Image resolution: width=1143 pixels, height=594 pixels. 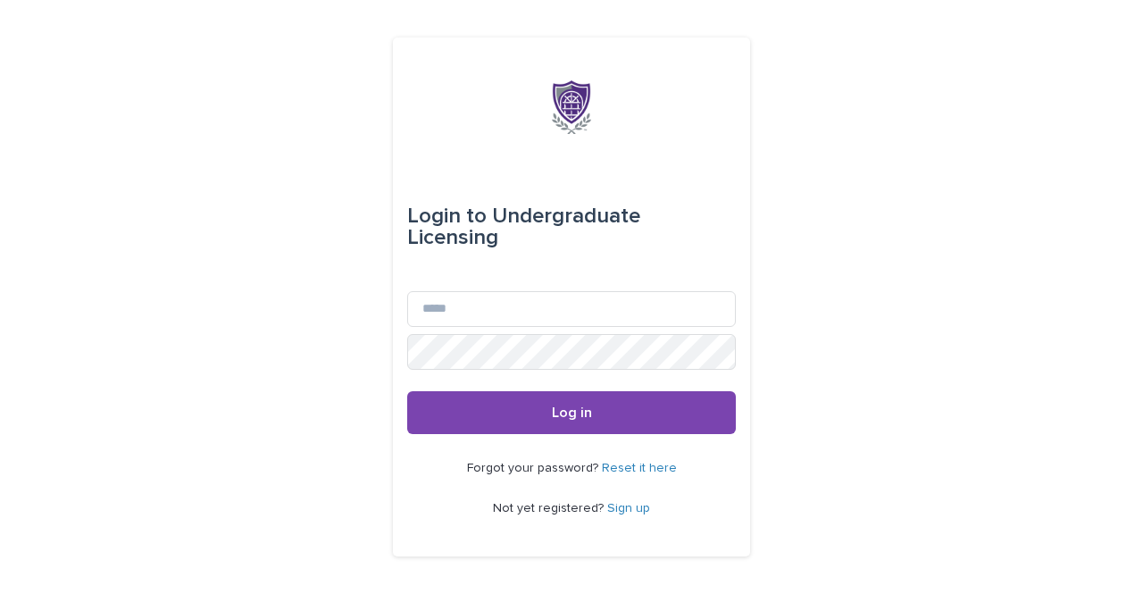 I want to click on span: Log in, so click(x=572, y=413).